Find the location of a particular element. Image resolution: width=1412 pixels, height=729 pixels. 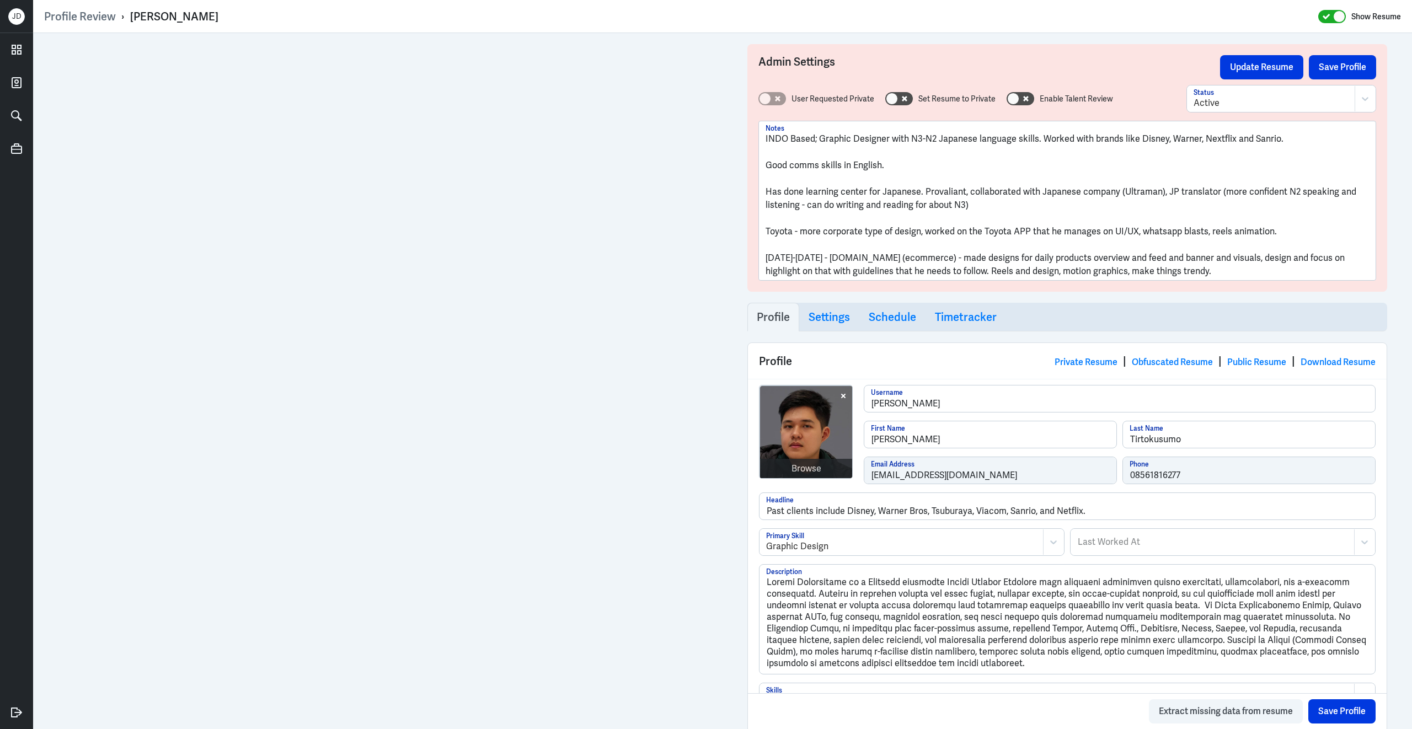

label: Set Resume to Private is located at coordinates (957, 99).